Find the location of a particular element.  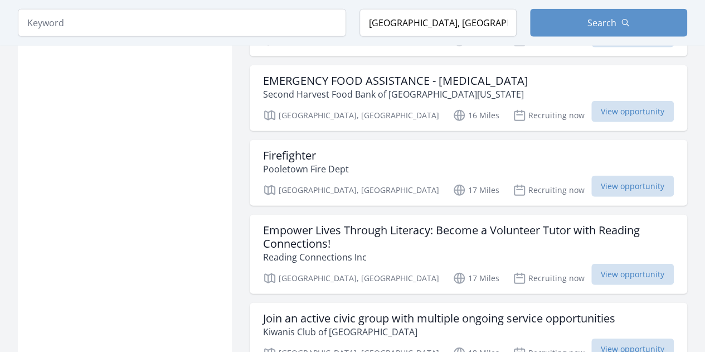

h3: Empower Lives Through Literacy: Become a Volunteer Tutor with Reading Connections! is located at coordinates (468, 237).